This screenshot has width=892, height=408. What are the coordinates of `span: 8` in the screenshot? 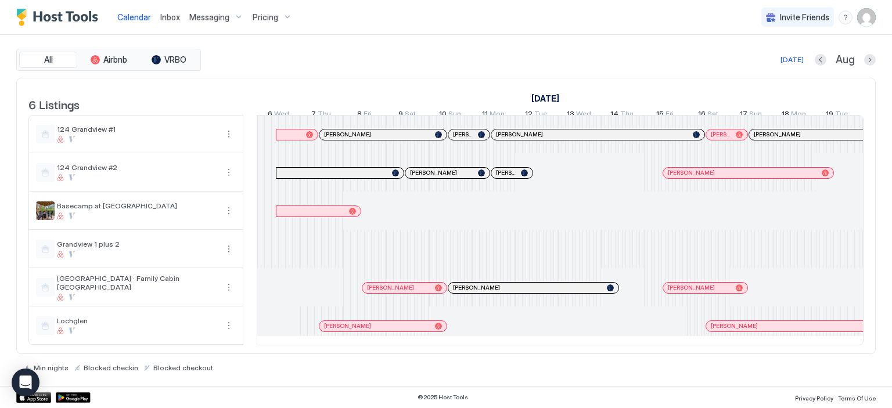 It's located at (359, 115).